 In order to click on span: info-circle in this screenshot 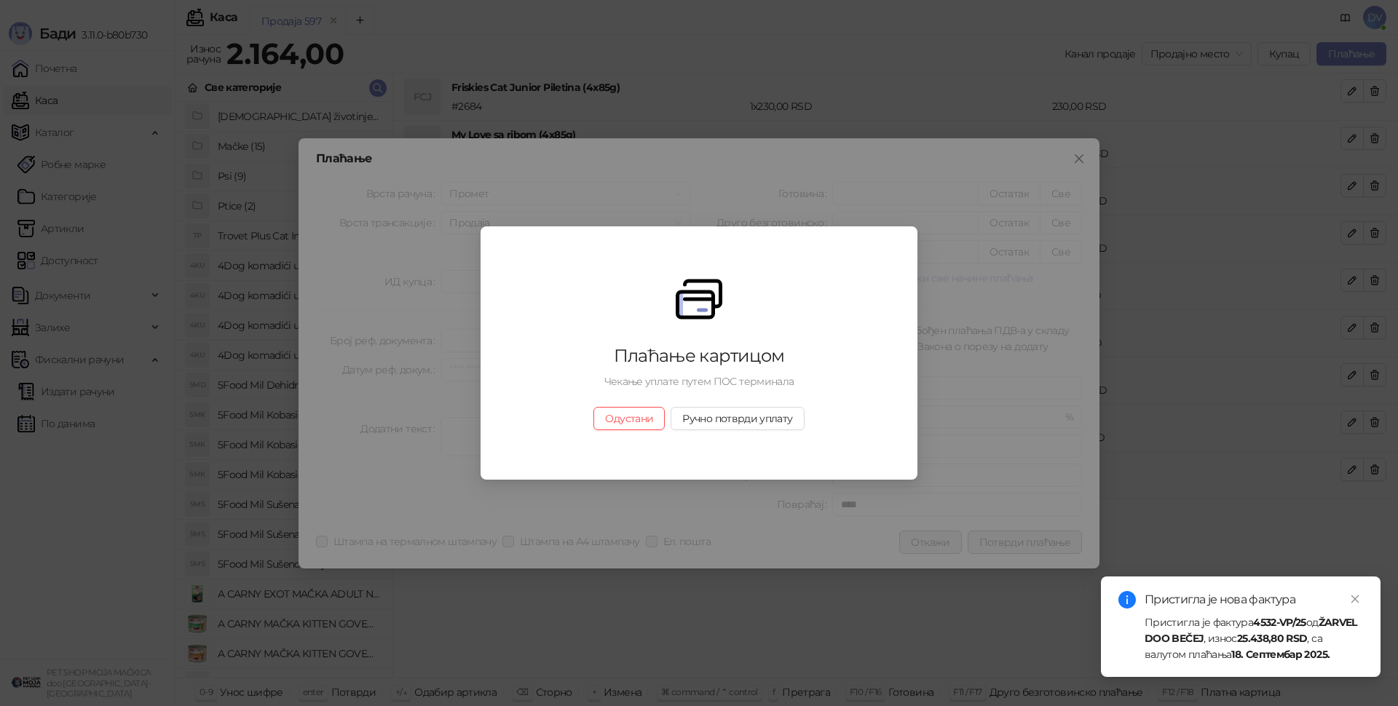, I will do `click(1127, 600)`.